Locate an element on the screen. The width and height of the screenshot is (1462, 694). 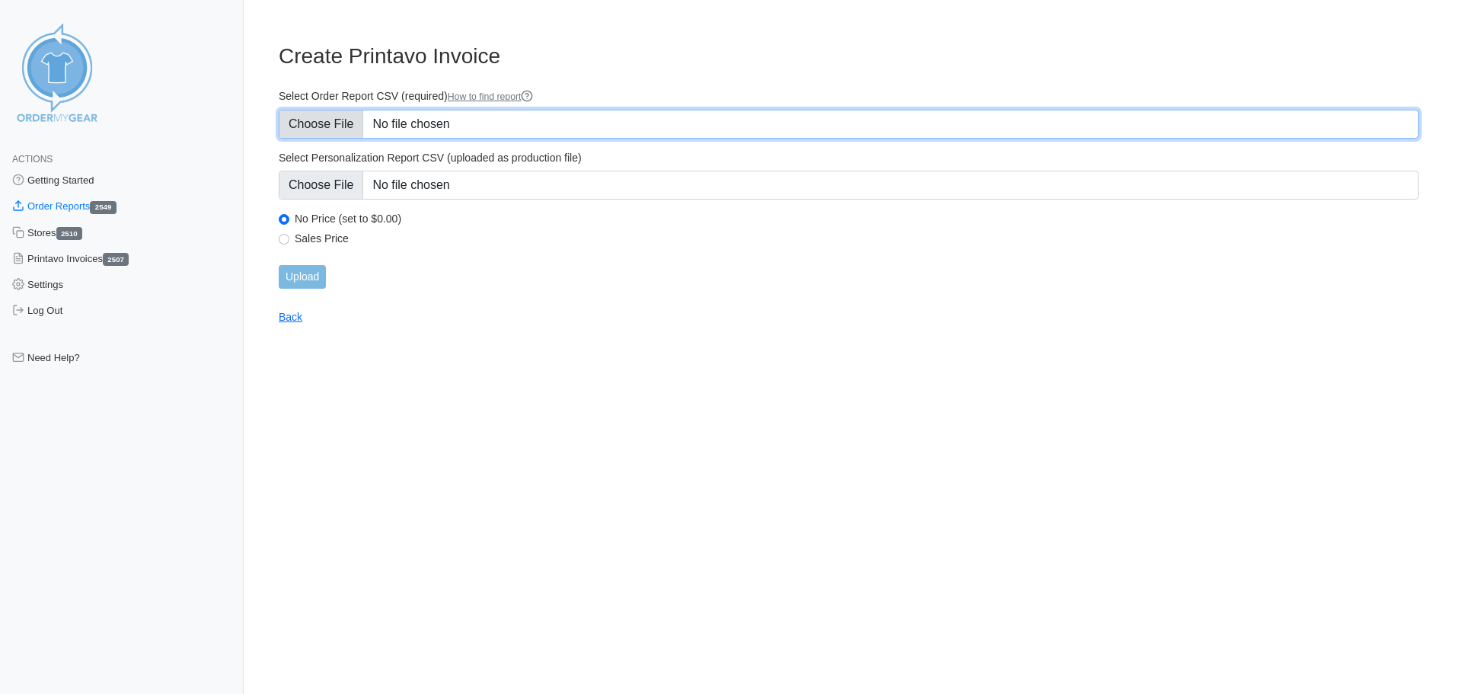
label: Select Order Report CSV (required) is located at coordinates (849, 96).